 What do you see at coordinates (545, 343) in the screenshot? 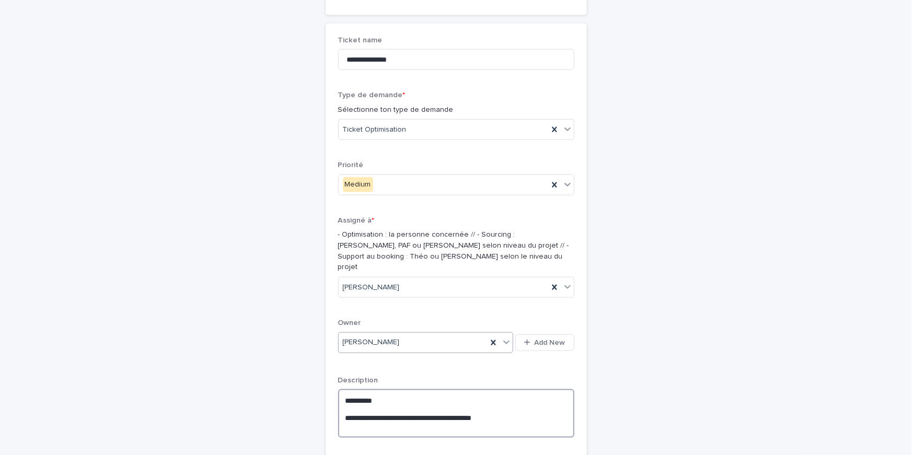
I see `button: Add New` at bounding box center [545, 343].